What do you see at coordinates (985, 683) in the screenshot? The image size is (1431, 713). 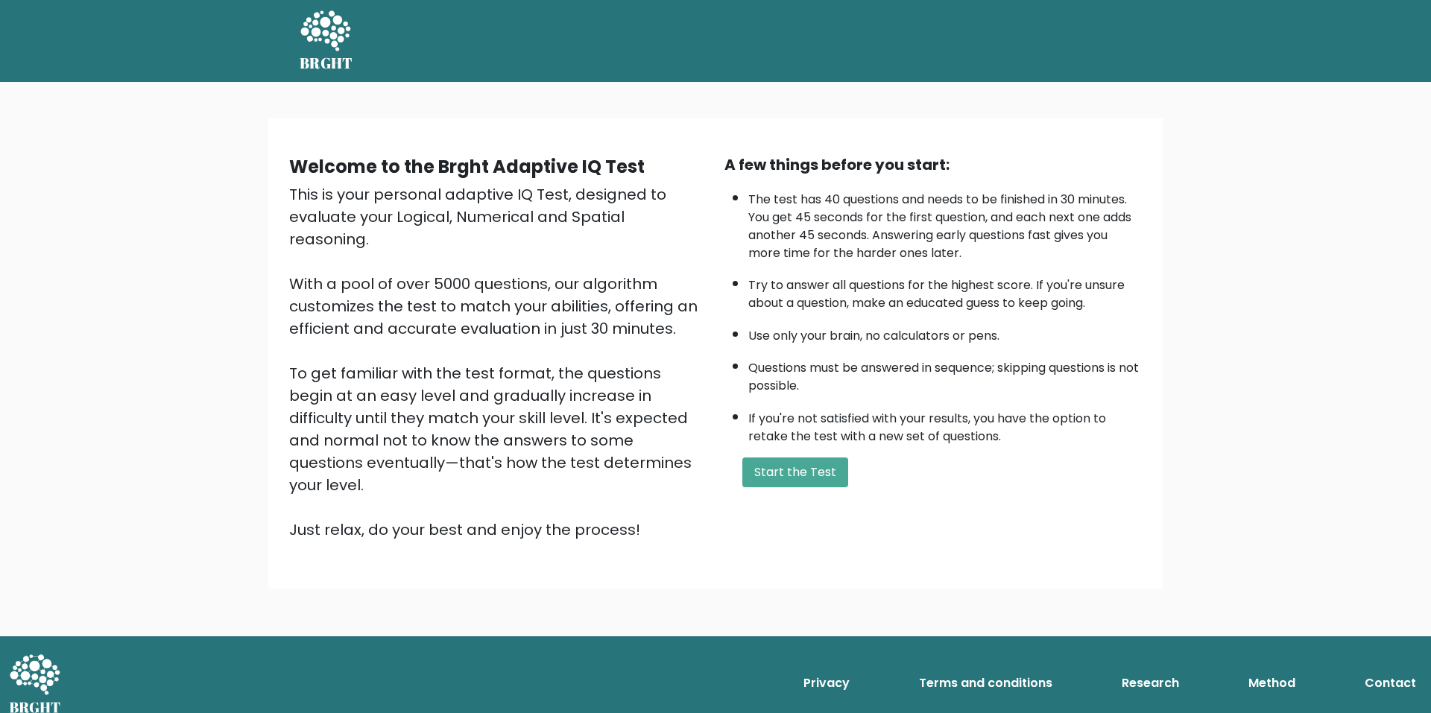 I see `a: Terms and conditions` at bounding box center [985, 683].